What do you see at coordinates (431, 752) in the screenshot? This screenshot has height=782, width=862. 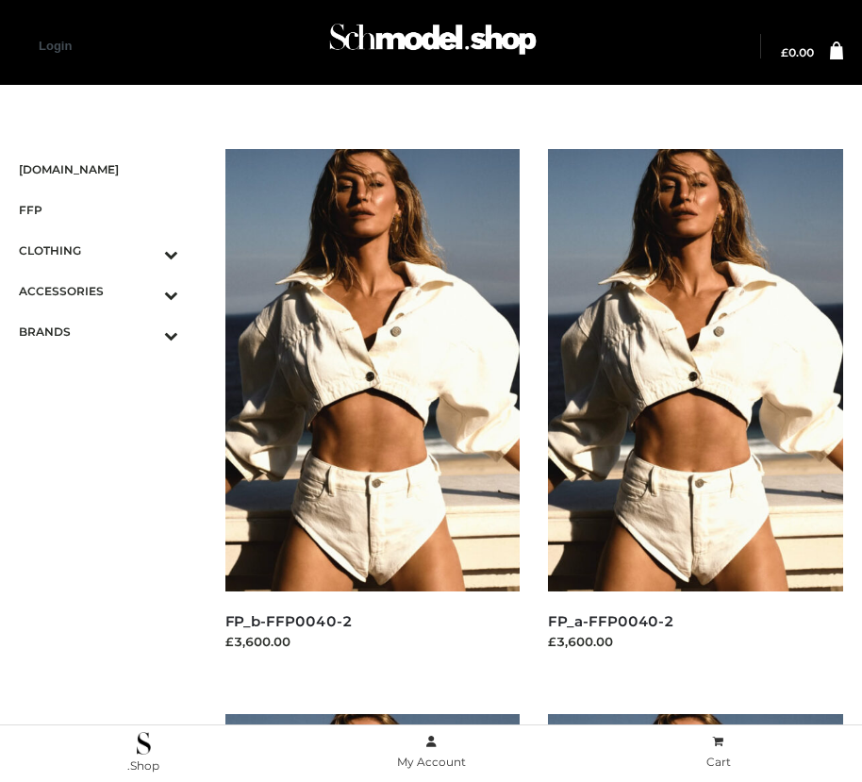 I see `a: My Account` at bounding box center [431, 752].